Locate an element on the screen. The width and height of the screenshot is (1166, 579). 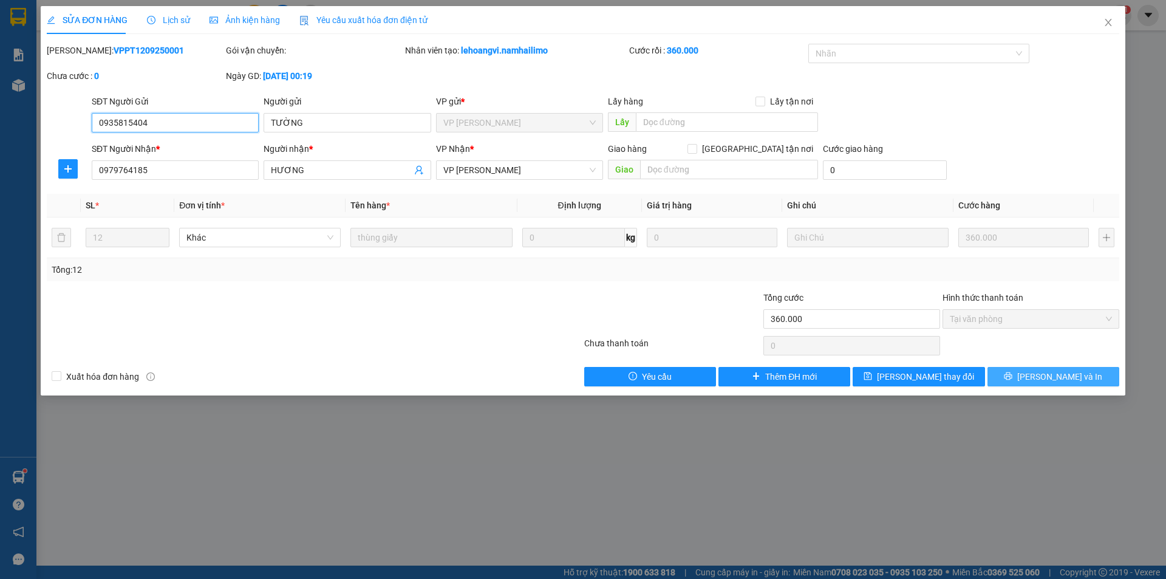
div: Người gửi is located at coordinates (347, 101).